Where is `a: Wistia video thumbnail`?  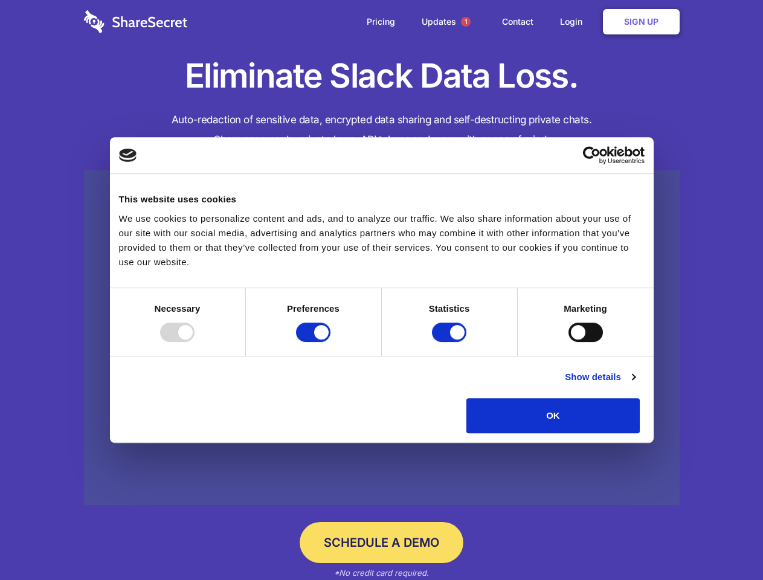 a: Wistia video thumbnail is located at coordinates (382, 338).